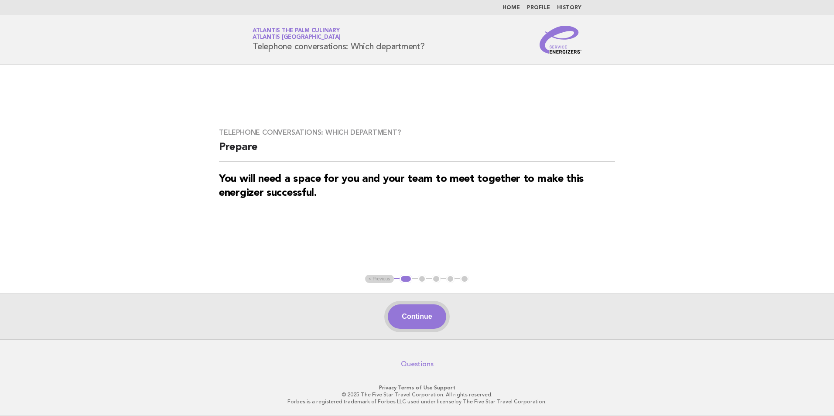 This screenshot has width=834, height=416. I want to click on strong: You will need a space for you and your team to meet together to make this energizer successful., so click(401, 186).